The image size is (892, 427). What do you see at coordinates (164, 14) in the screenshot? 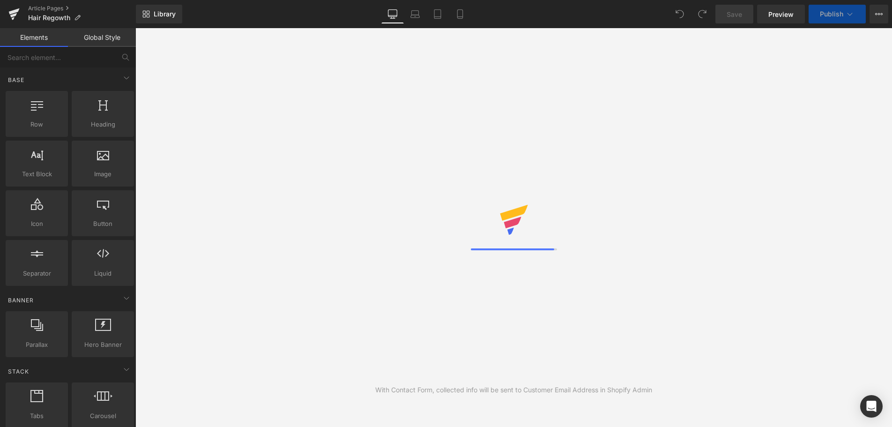
I see `span: Library` at bounding box center [164, 14].